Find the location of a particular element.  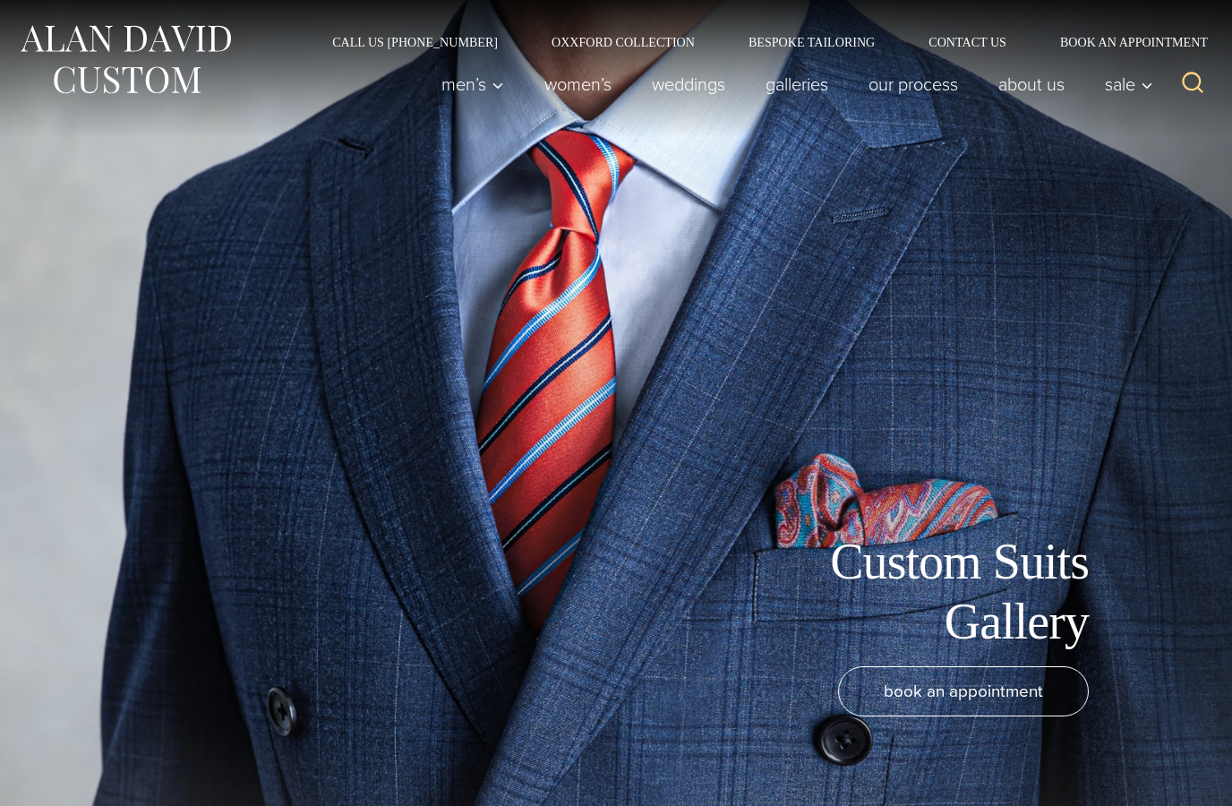

span: Men’s is located at coordinates (473, 84).